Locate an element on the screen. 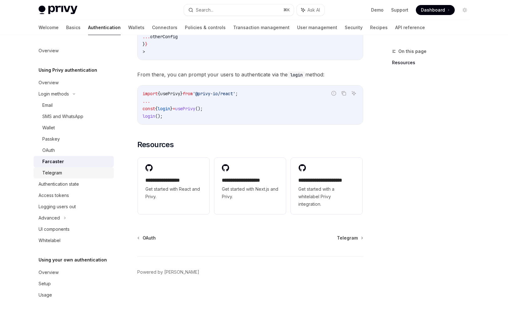 Image resolution: width=508 pixels, height=310 pixels. div: Farcaster is located at coordinates (53, 162).